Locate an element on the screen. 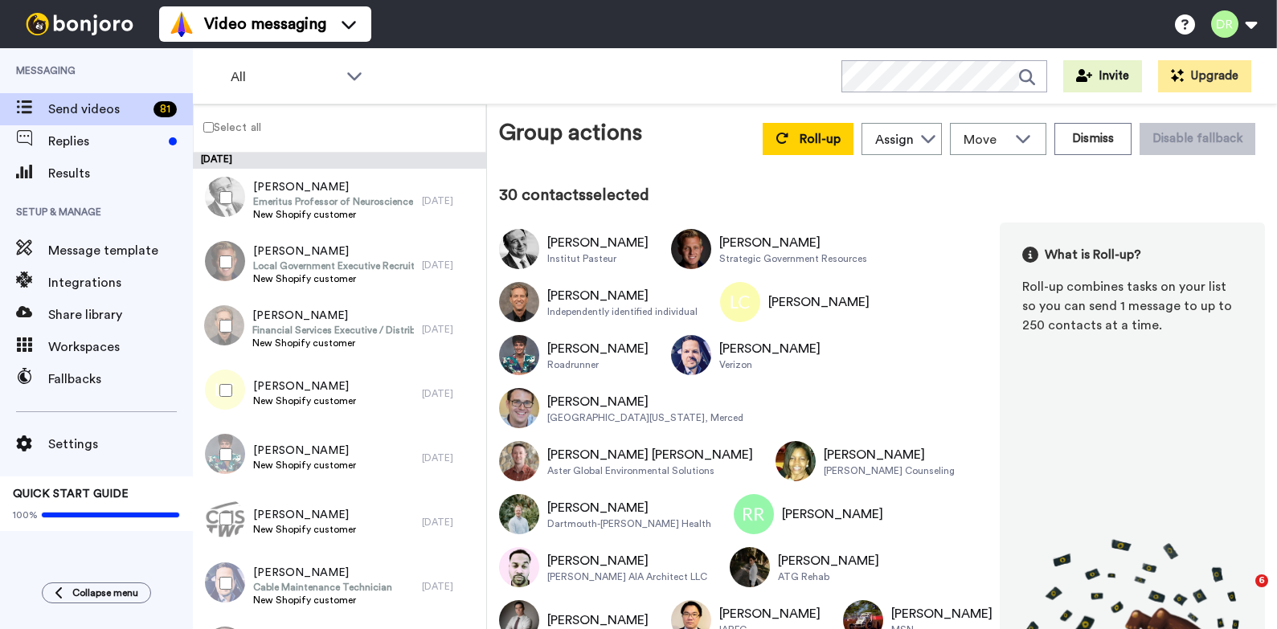 This screenshot has width=1277, height=629. div: Assign is located at coordinates (895, 140).